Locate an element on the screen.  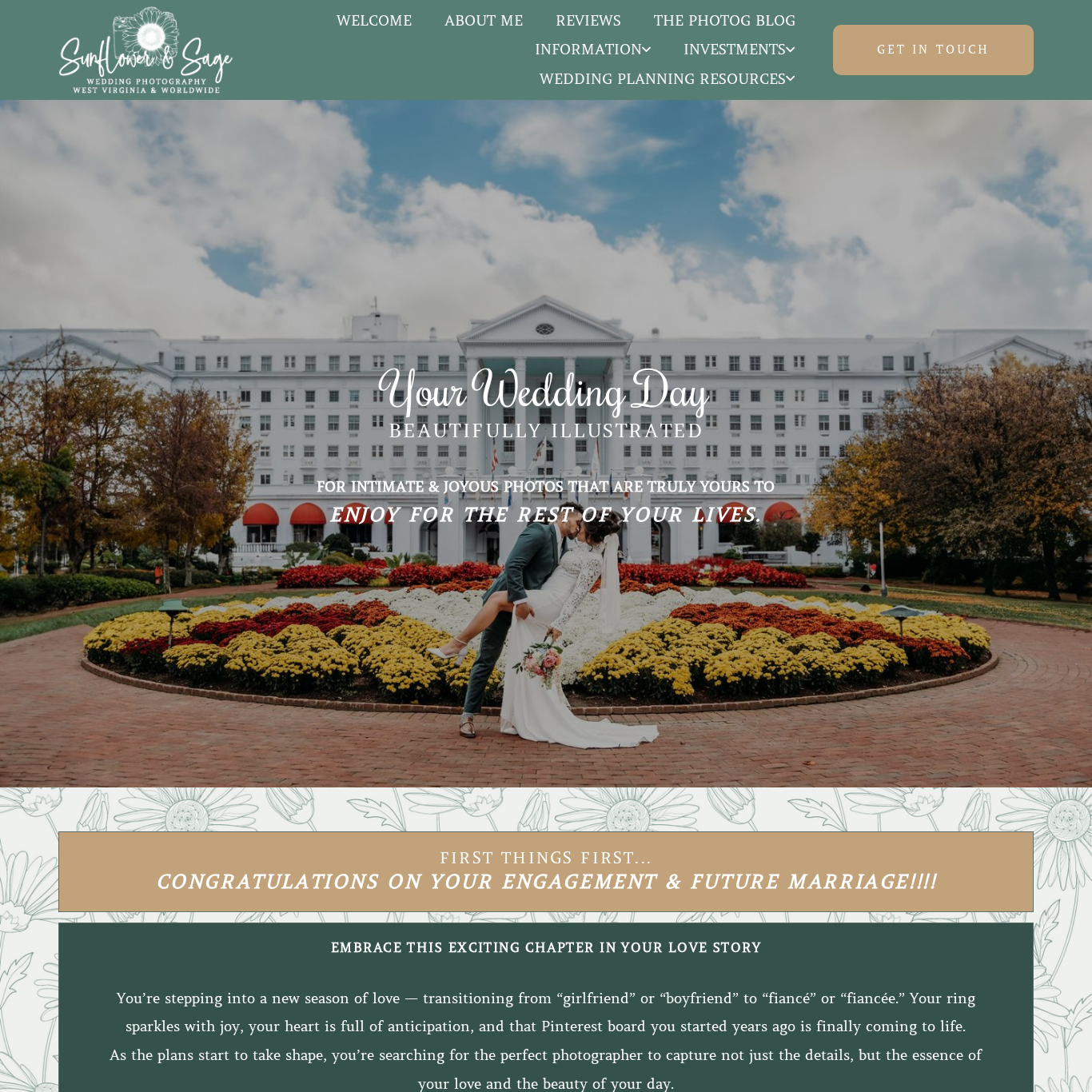
span: Investments is located at coordinates (739, 50).